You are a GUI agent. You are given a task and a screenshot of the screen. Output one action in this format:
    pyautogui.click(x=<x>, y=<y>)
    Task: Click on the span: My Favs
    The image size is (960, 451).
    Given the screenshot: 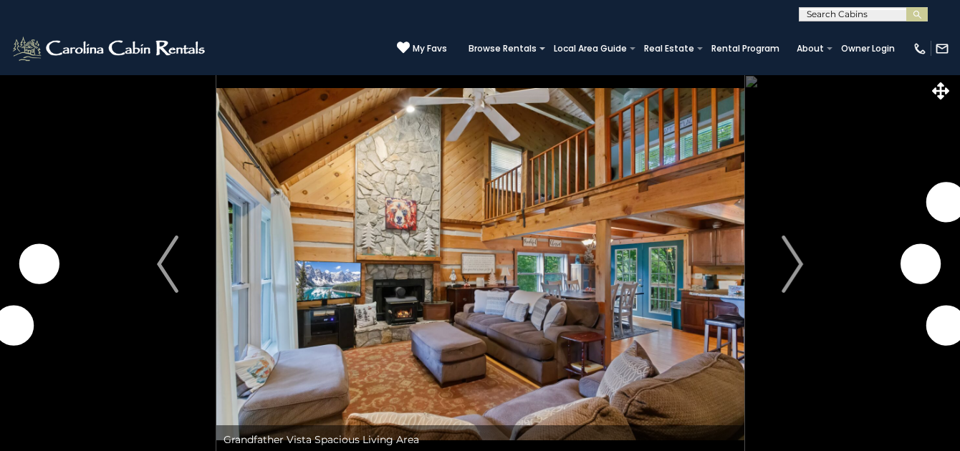 What is the action you would take?
    pyautogui.click(x=430, y=49)
    